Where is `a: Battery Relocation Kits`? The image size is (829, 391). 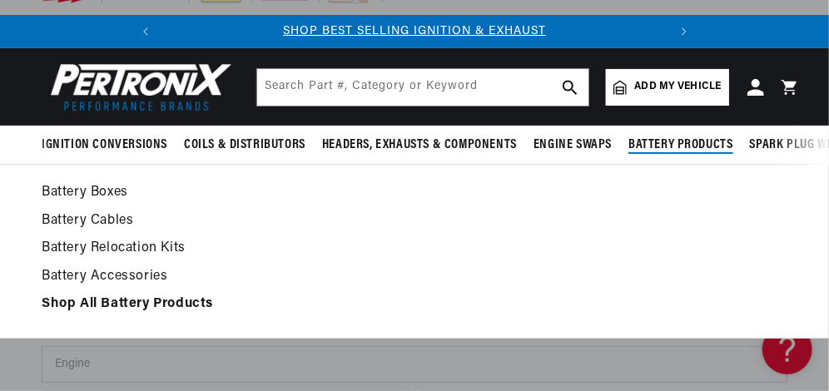 a: Battery Relocation Kits is located at coordinates (414, 249).